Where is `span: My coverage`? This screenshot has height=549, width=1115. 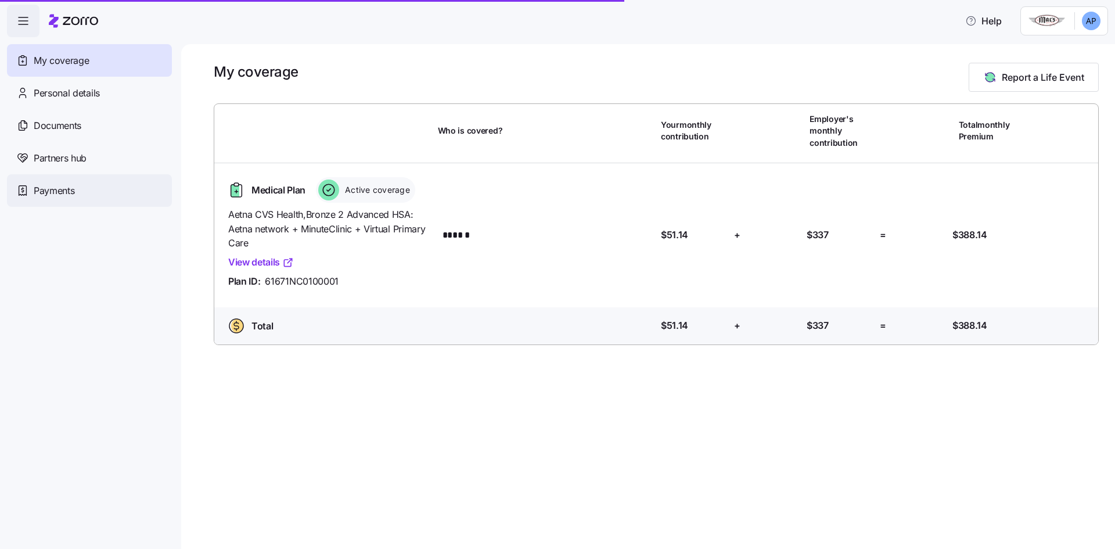
span: My coverage is located at coordinates (61, 60).